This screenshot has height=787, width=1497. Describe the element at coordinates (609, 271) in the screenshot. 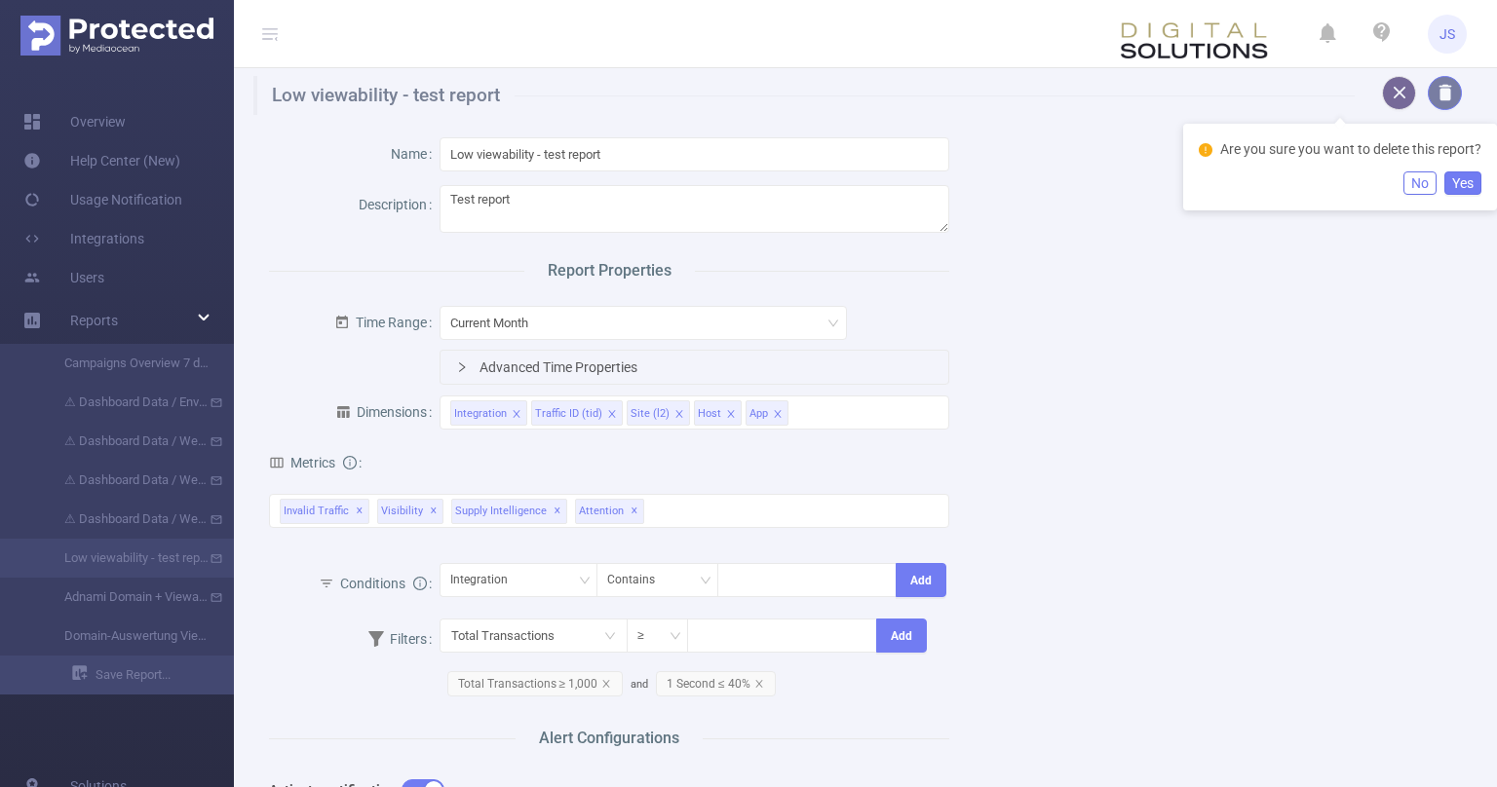

I see `span: Report Properties` at that location.